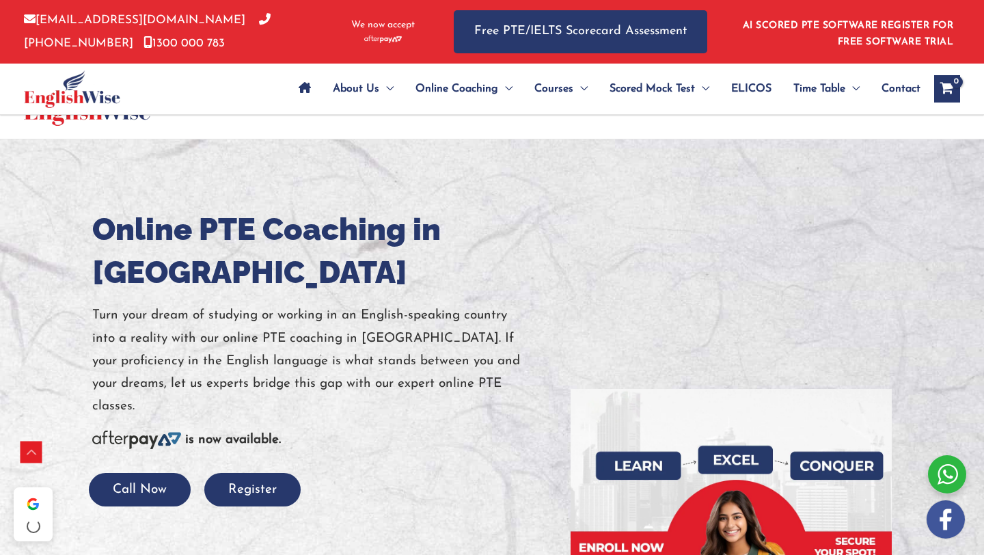  Describe the element at coordinates (901, 89) in the screenshot. I see `span: Contact` at that location.